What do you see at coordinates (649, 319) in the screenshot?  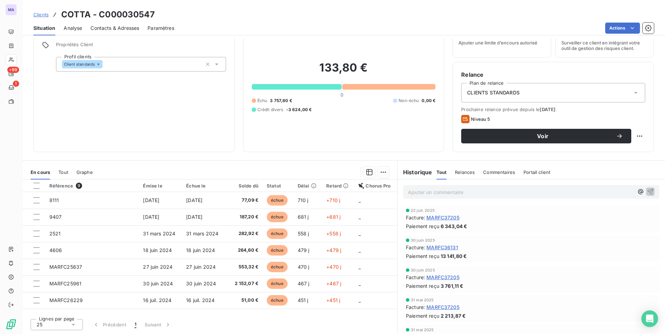 I see `div: Open Intercom Messenger` at bounding box center [649, 319].